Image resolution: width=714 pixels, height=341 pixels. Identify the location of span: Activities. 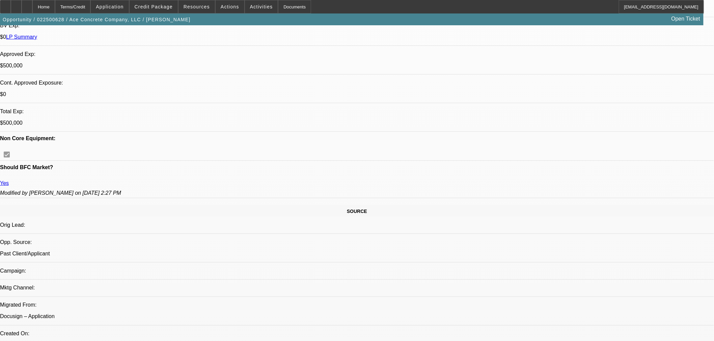
(261, 7).